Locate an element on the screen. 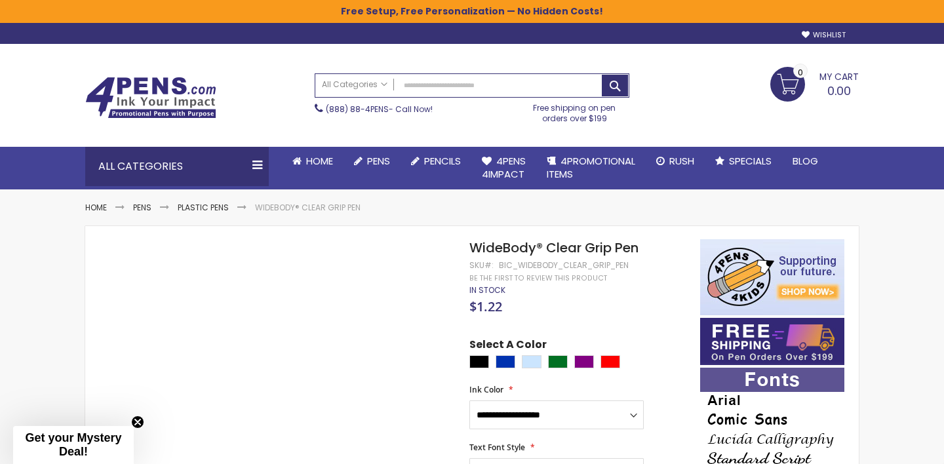 This screenshot has width=944, height=464. img: 4pens 4 kids is located at coordinates (772, 277).